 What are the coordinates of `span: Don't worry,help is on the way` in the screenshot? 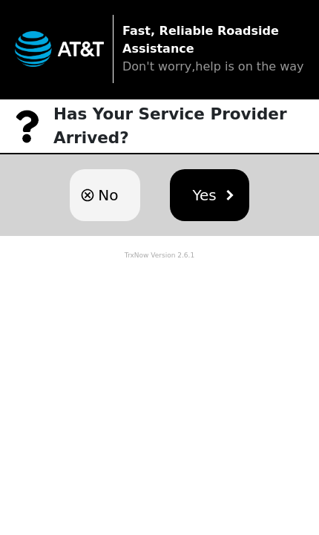 It's located at (213, 66).